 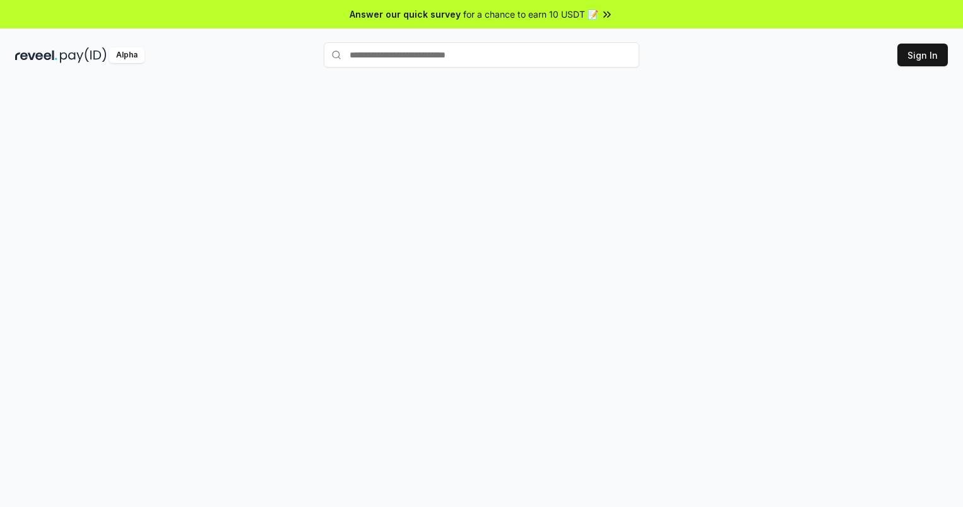 What do you see at coordinates (83, 55) in the screenshot?
I see `img: pay_id` at bounding box center [83, 55].